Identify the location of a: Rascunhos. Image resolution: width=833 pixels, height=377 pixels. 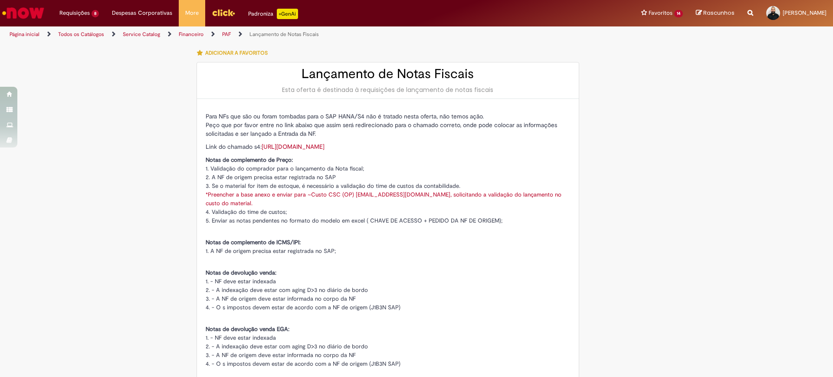
(715, 13).